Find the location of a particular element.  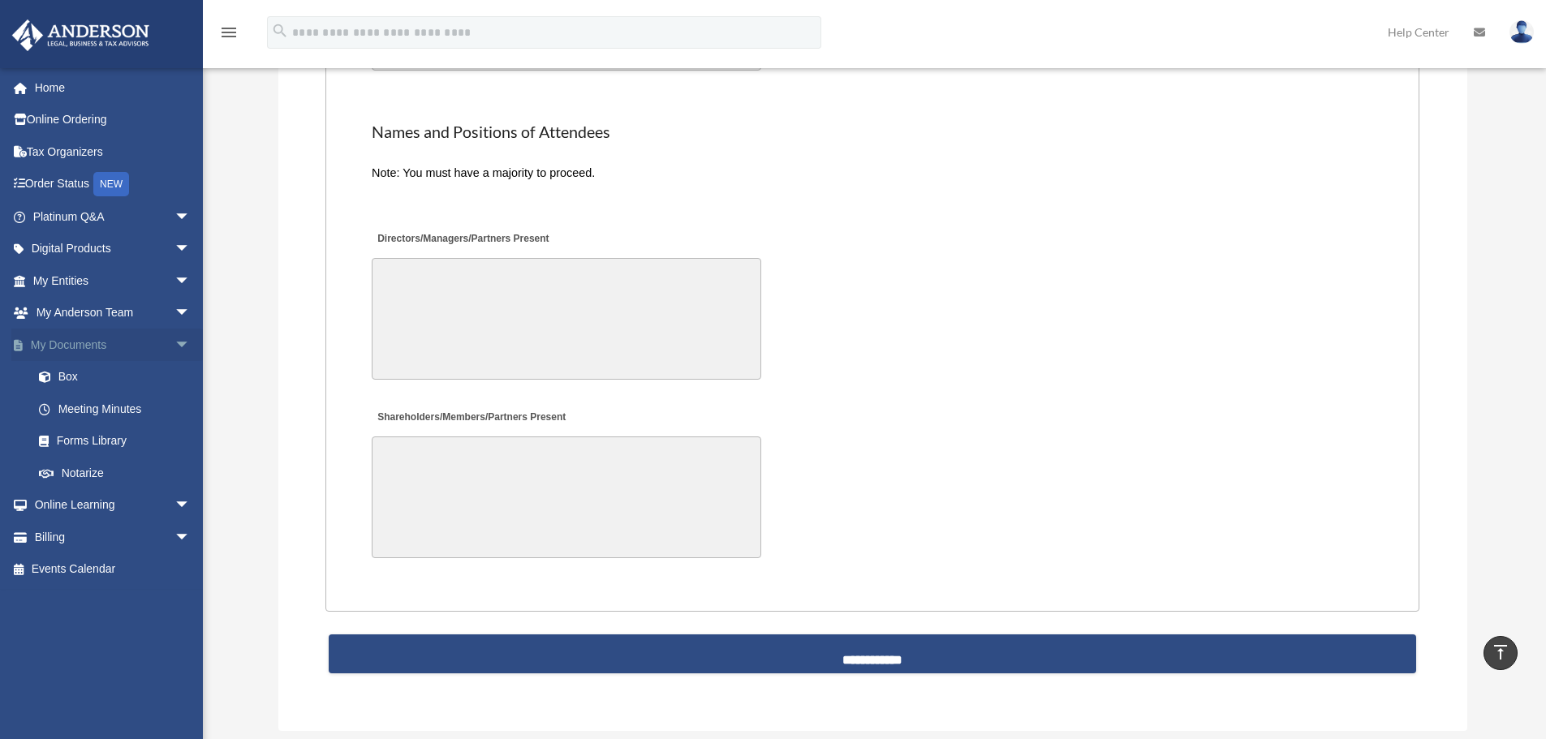

i: menu is located at coordinates (229, 32).